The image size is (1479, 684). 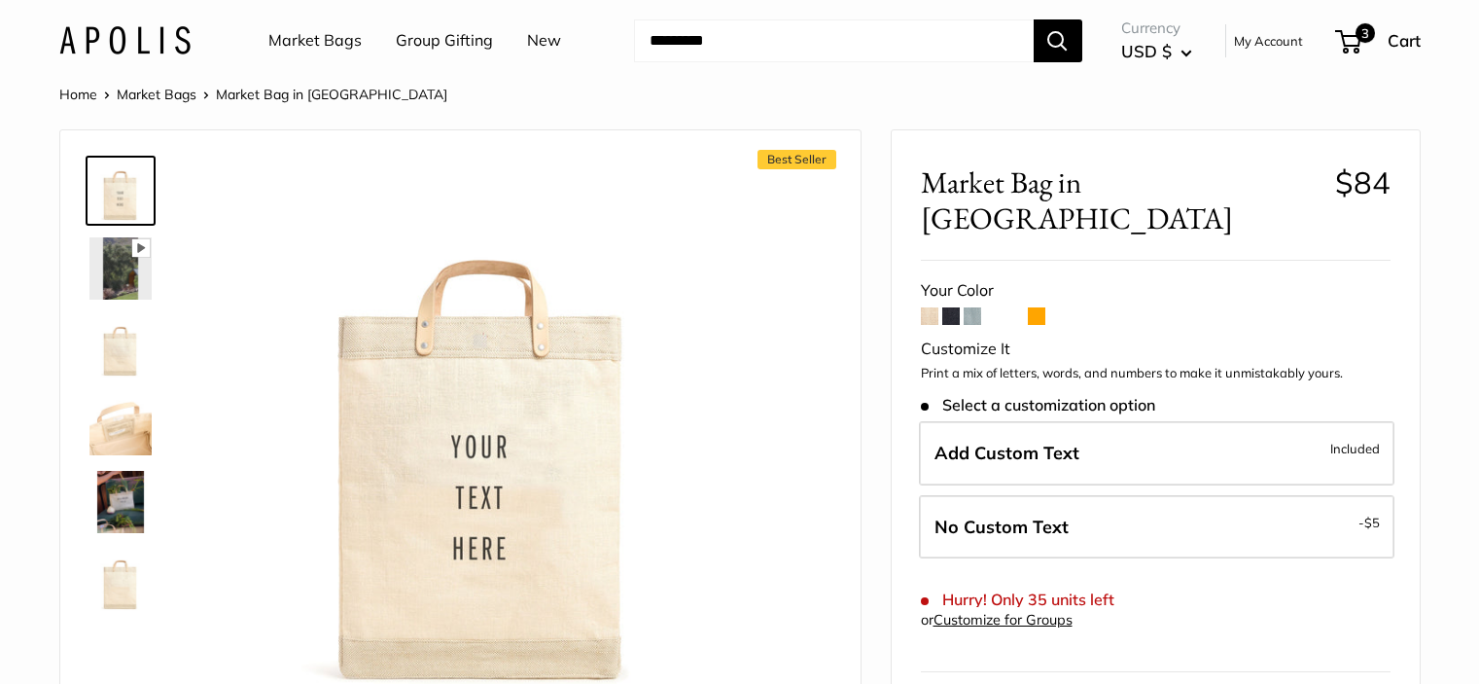 I want to click on span: USD $, so click(x=1146, y=51).